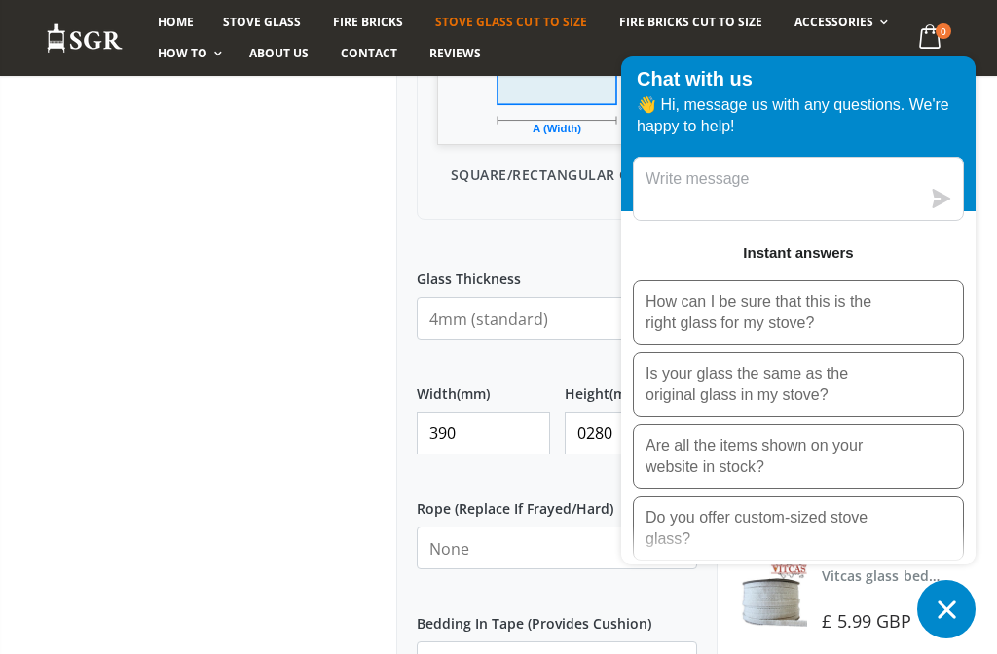 This screenshot has height=654, width=997. I want to click on a: Stove Glass, so click(262, 22).